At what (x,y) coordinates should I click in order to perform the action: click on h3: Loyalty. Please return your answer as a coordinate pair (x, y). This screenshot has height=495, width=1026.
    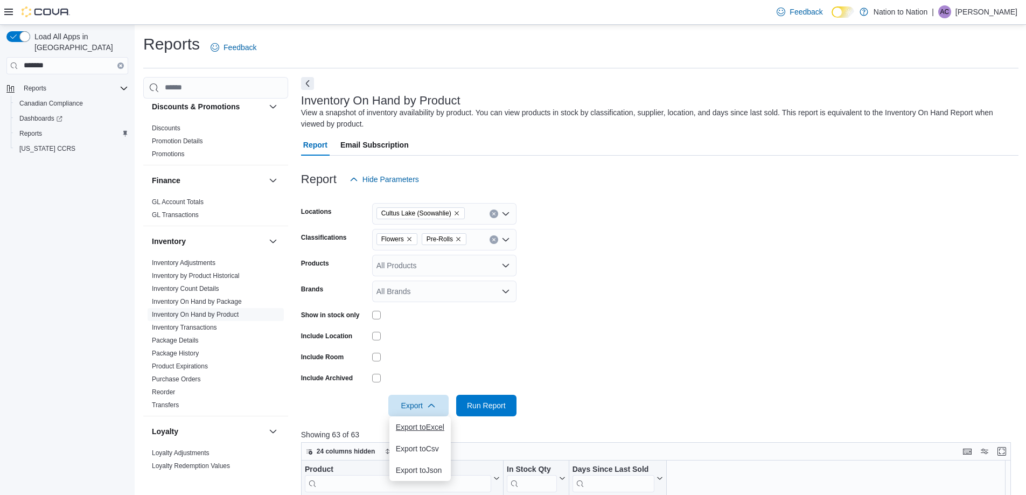
    Looking at the image, I should click on (165, 431).